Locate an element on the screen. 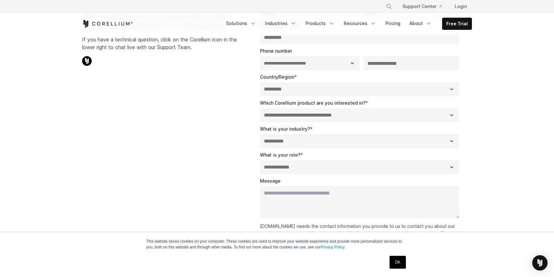 This screenshot has width=554, height=277. button: Search is located at coordinates (389, 6).